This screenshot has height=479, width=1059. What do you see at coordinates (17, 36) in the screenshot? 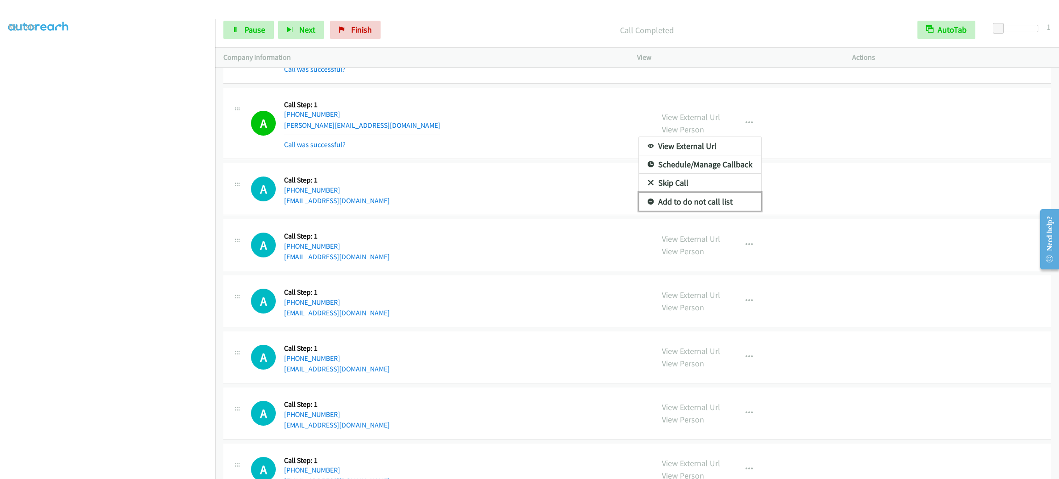
I see `div: Open Resource Center` at bounding box center [17, 36].